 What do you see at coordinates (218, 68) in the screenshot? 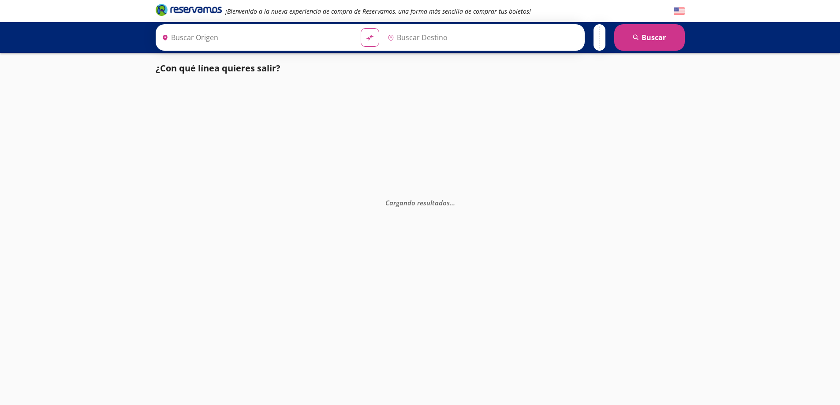
I see `p: ¿Con qué línea quieres salir?` at bounding box center [218, 68].